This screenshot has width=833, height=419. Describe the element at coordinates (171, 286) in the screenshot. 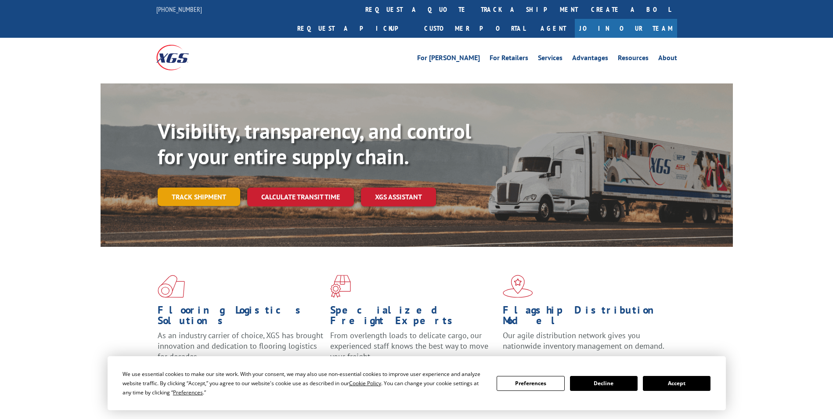

I see `img: xgs-icon-total-supply-chain-intelligence-red` at that location.